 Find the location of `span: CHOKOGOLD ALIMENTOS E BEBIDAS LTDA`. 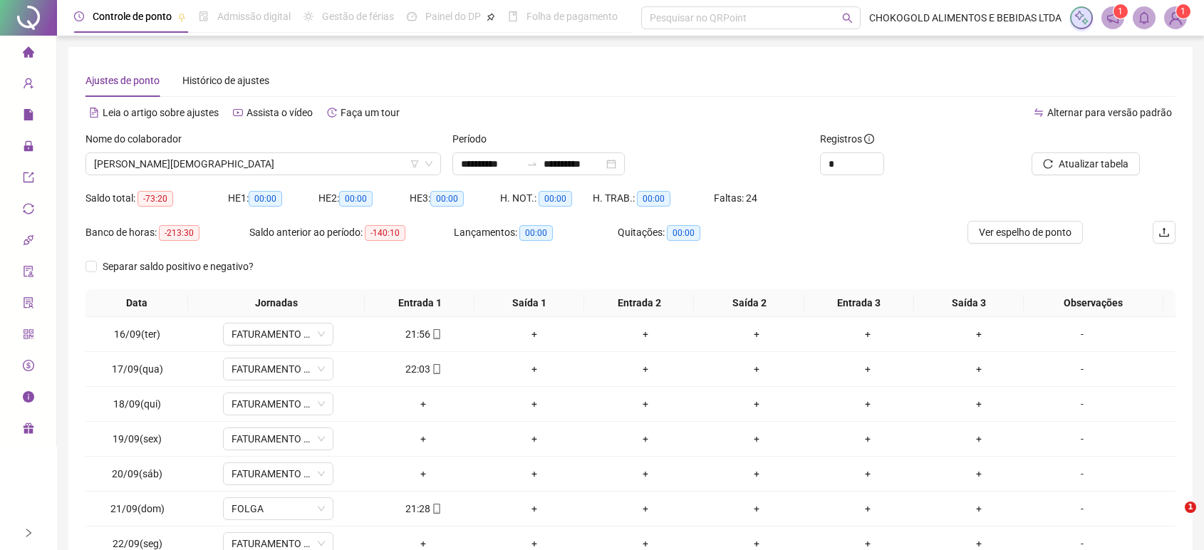

span: CHOKOGOLD ALIMENTOS E BEBIDAS LTDA is located at coordinates (965, 18).